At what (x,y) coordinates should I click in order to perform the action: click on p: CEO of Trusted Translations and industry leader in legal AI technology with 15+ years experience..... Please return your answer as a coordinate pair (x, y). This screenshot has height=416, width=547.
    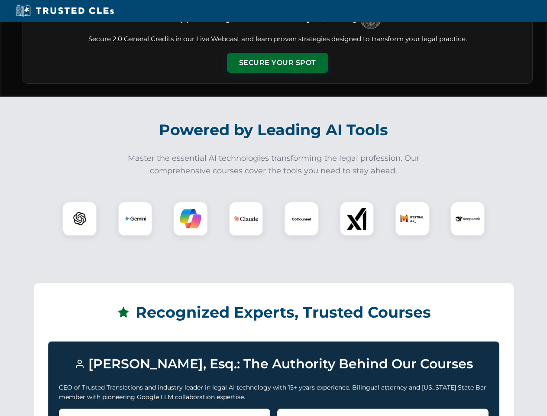
    Looking at the image, I should click on (274, 392).